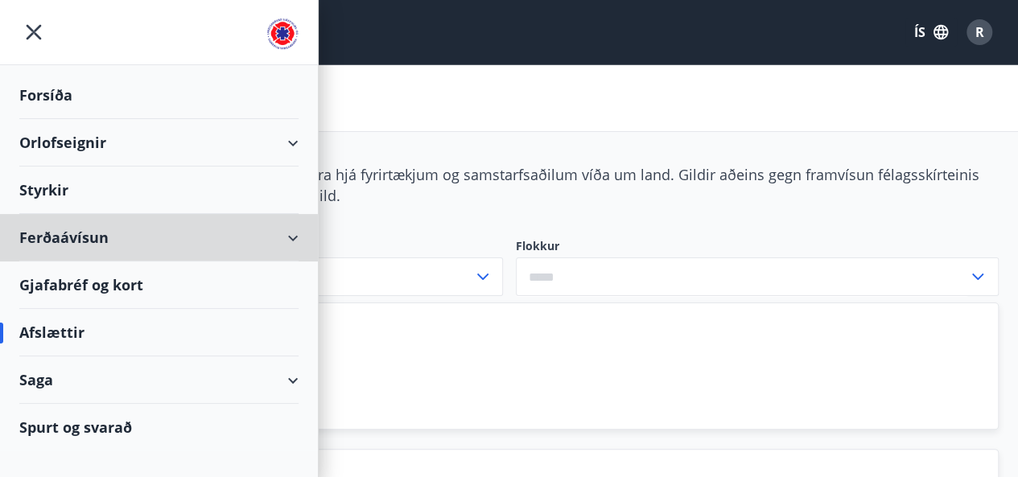  Describe the element at coordinates (34, 32) in the screenshot. I see `button: menu` at that location.